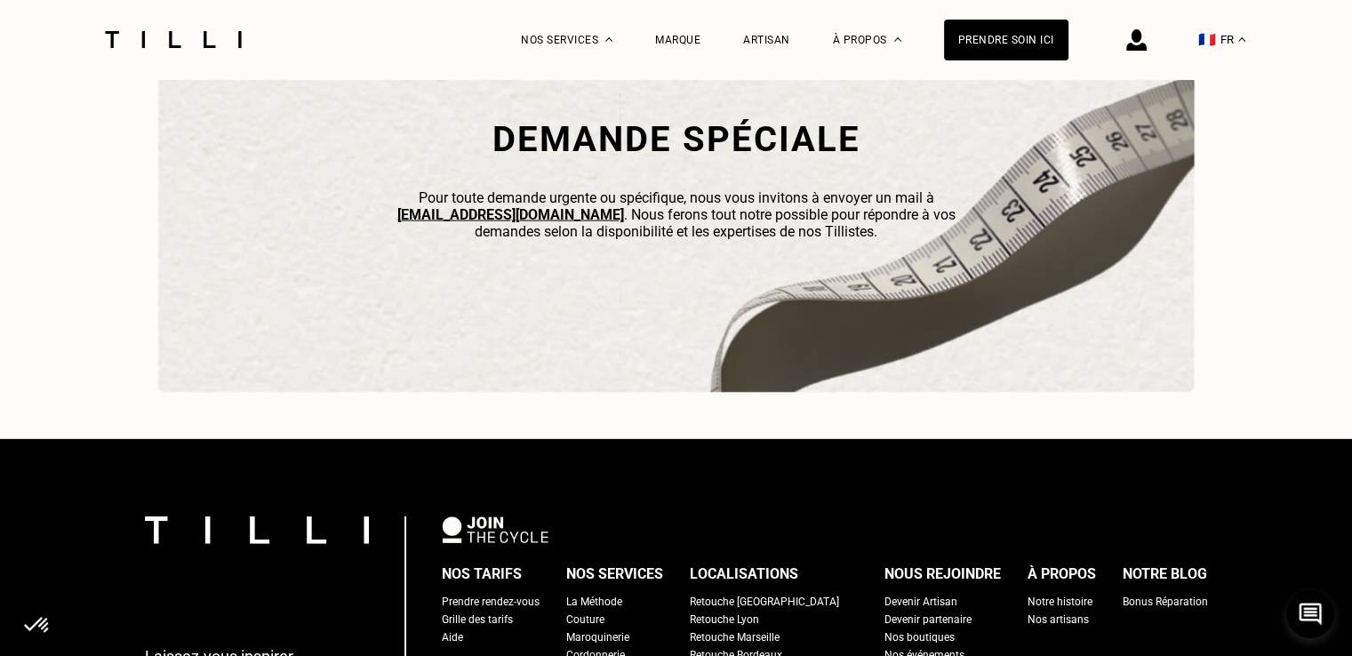 The image size is (1352, 656). I want to click on a: Bonus Réparation, so click(1165, 602).